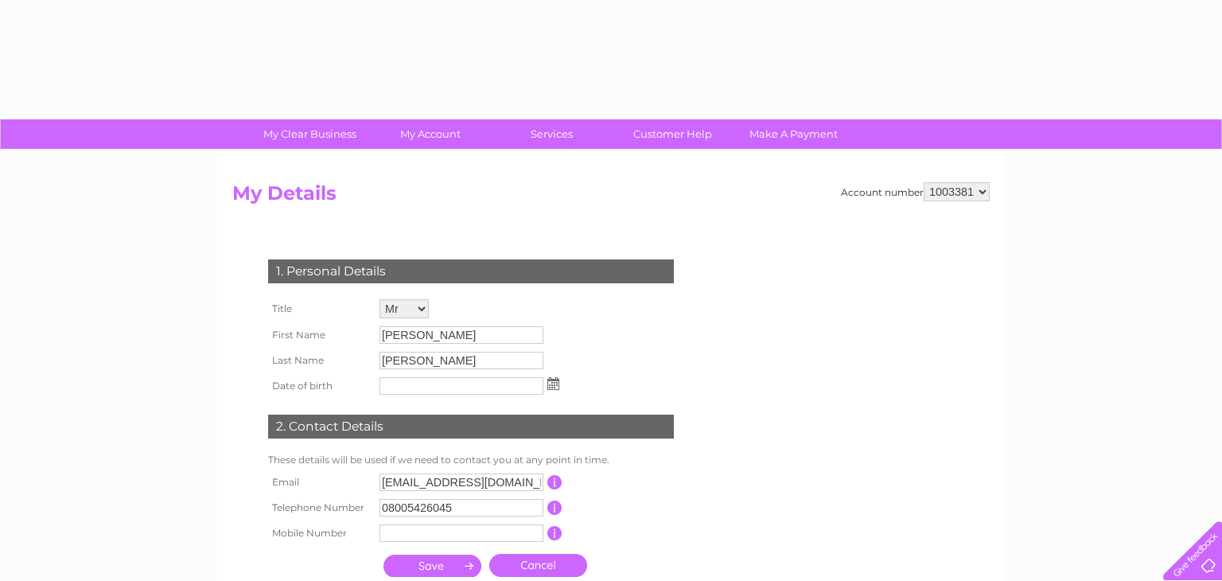  What do you see at coordinates (611, 197) in the screenshot?
I see `h2: My Details` at bounding box center [611, 197].